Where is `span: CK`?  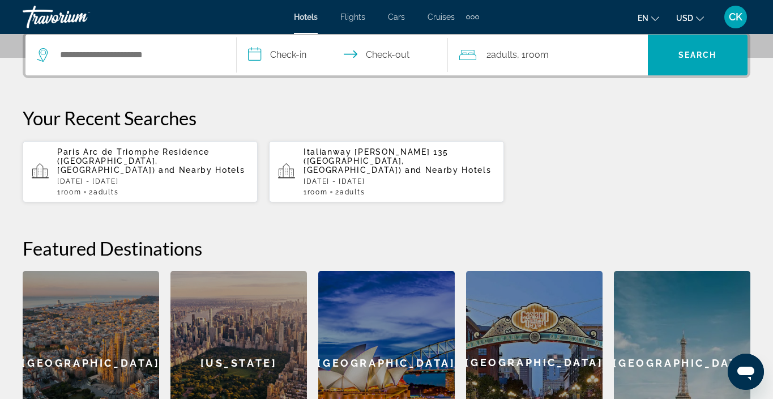
span: CK is located at coordinates (736, 17).